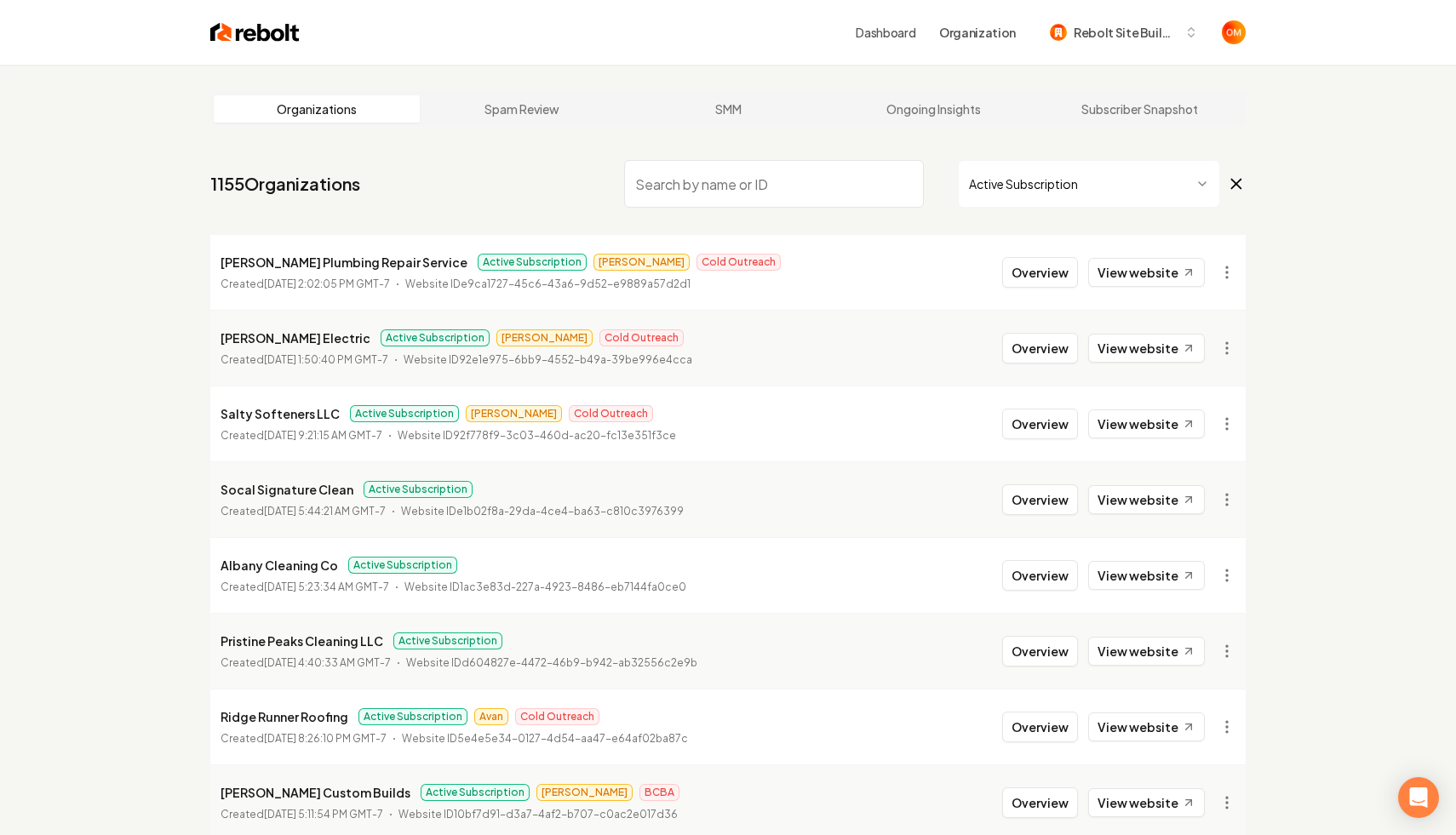 The height and width of the screenshot is (835, 1456). What do you see at coordinates (547, 284) in the screenshot?
I see `p: Website ID e9ca1727-45c6-43a6-9d52-e9889a57d2d1` at bounding box center [547, 284].